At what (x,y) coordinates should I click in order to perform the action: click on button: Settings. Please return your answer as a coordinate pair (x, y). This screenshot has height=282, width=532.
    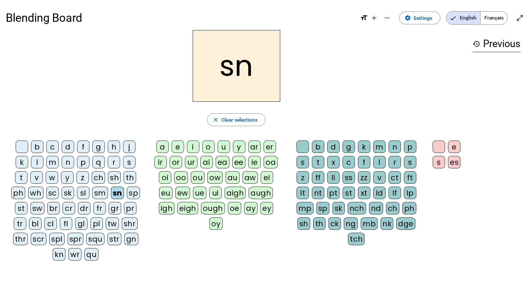
    Looking at the image, I should click on (420, 18).